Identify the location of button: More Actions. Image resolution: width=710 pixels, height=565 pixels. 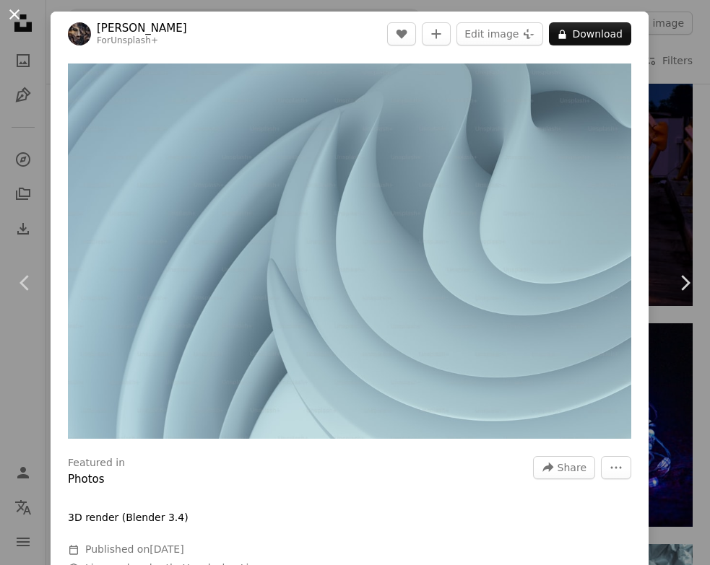
(616, 468).